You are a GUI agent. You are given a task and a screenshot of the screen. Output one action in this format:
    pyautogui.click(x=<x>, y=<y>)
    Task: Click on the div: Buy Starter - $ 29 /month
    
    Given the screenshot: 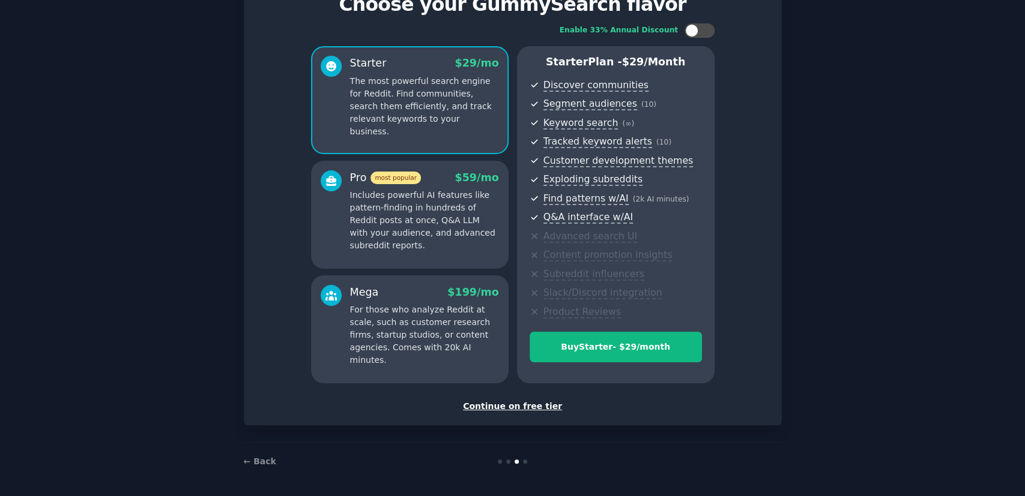 What is the action you would take?
    pyautogui.click(x=615, y=347)
    